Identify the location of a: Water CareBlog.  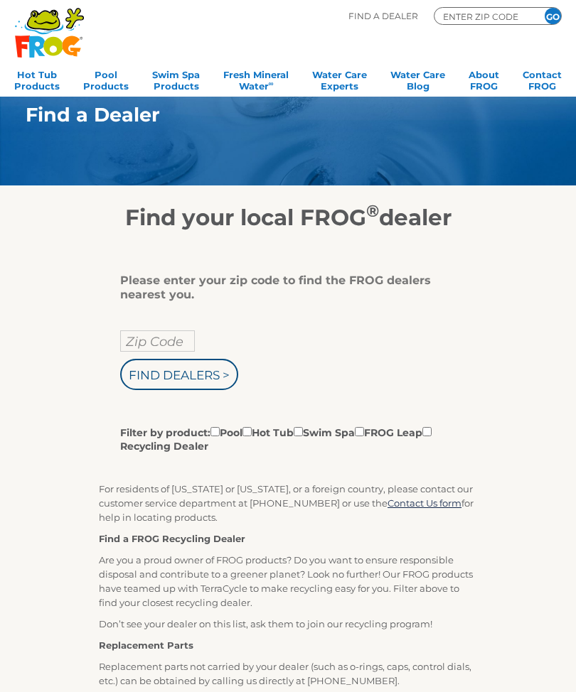
(417, 79).